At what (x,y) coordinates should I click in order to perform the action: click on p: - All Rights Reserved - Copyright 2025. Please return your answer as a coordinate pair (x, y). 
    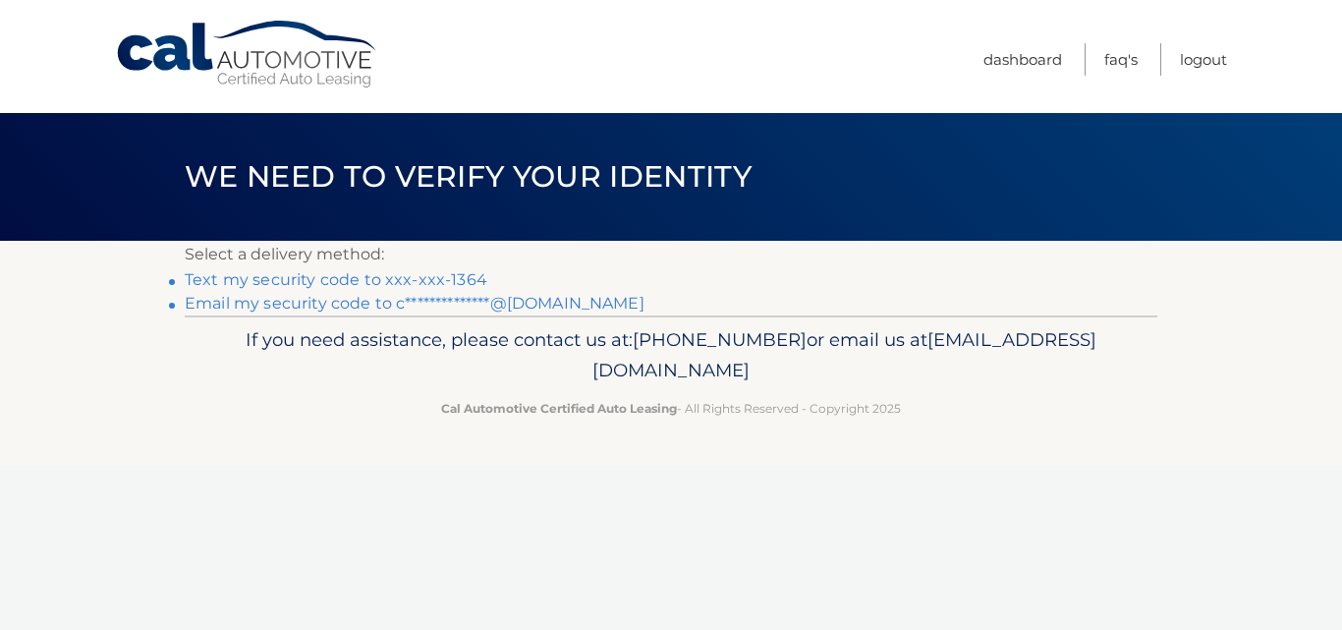
    Looking at the image, I should click on (671, 408).